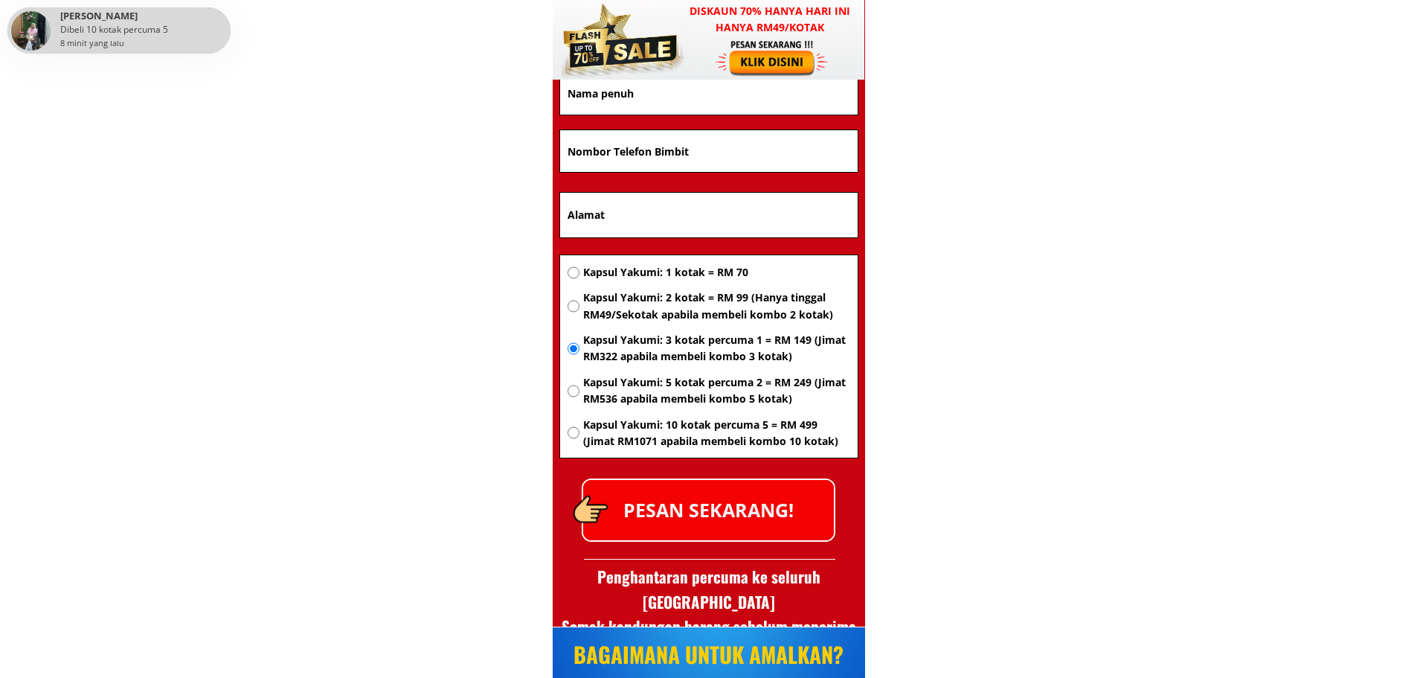  Describe the element at coordinates (709, 93) in the screenshot. I see `input: Nama penuh` at that location.